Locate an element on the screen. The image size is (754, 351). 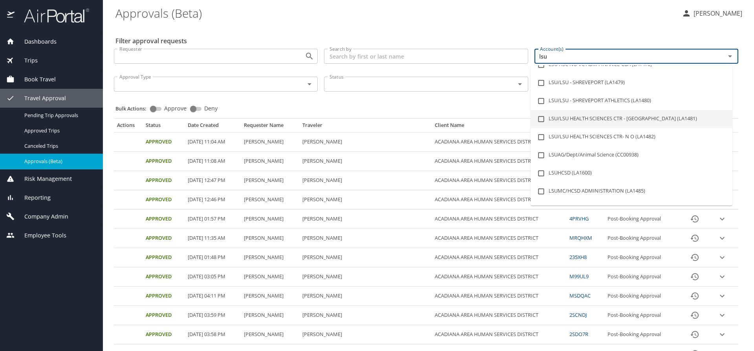
li: LSUAG/Dept/Animal Science (CC00938) is located at coordinates (631, 155).